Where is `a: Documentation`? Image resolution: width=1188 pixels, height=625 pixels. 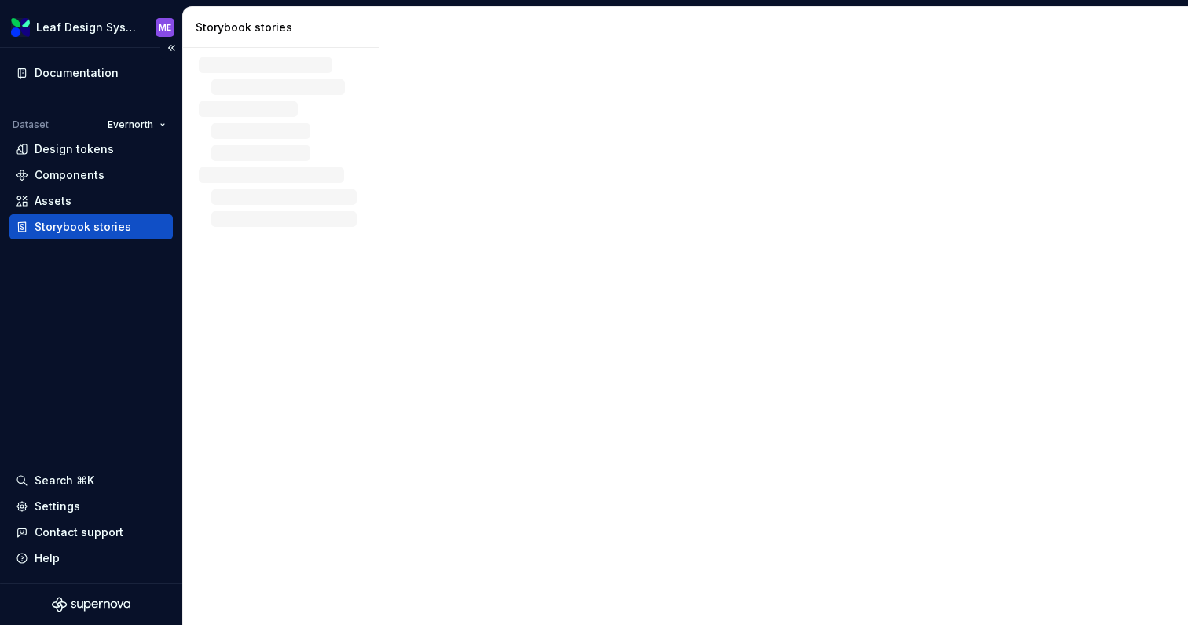 a: Documentation is located at coordinates (91, 73).